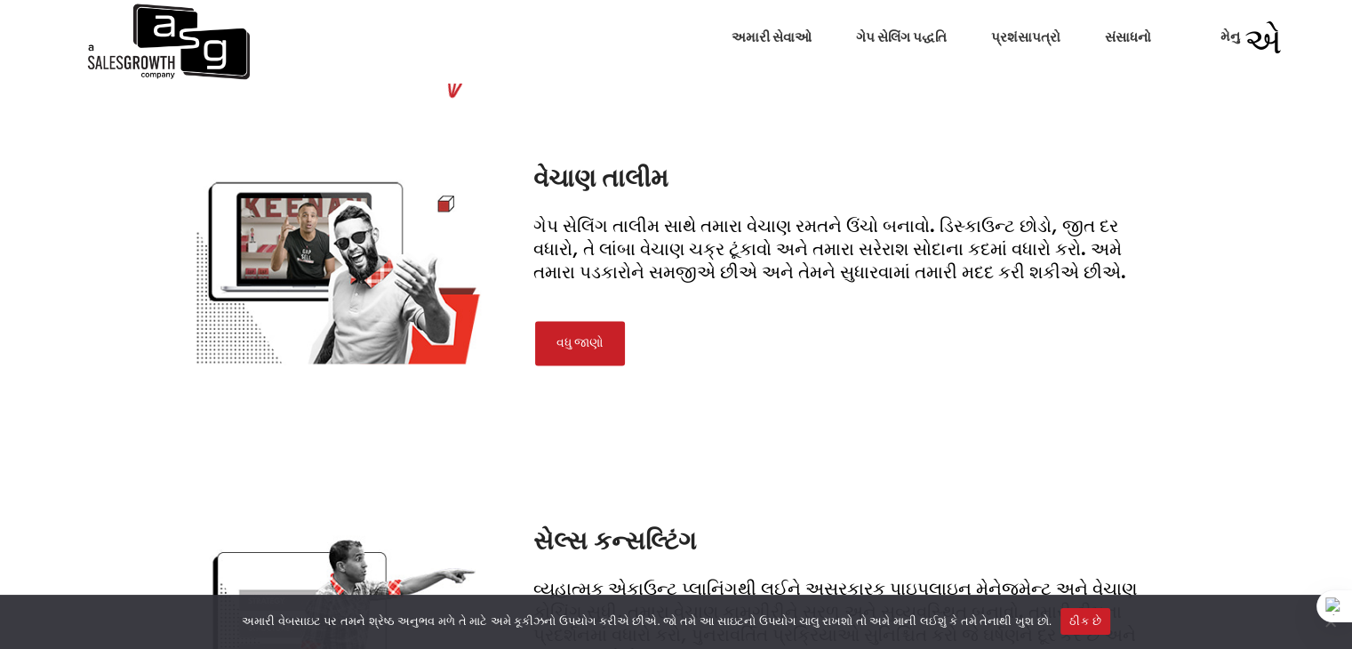  What do you see at coordinates (1085, 621) in the screenshot?
I see `button: ઠીક છે` at bounding box center [1085, 621].